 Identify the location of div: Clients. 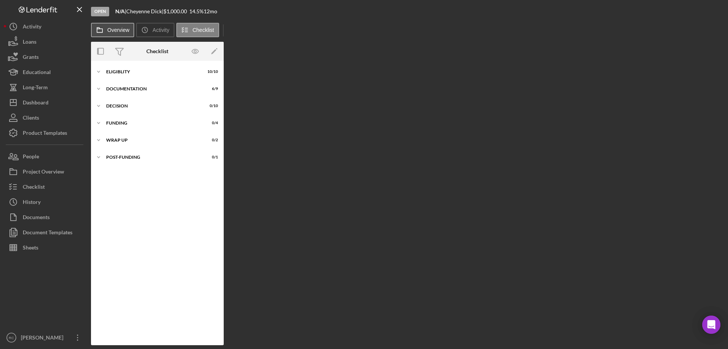
(31, 118).